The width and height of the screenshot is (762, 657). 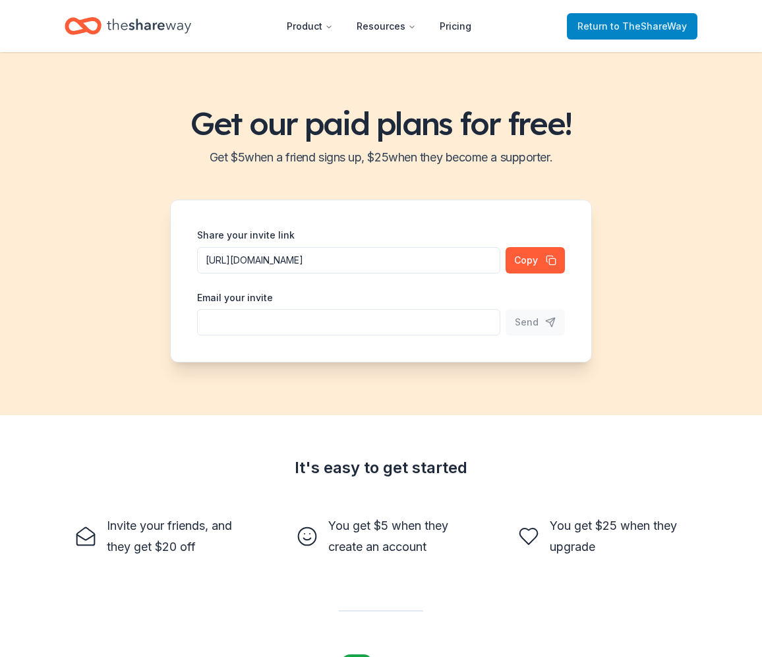 What do you see at coordinates (632, 26) in the screenshot?
I see `span: Return` at bounding box center [632, 26].